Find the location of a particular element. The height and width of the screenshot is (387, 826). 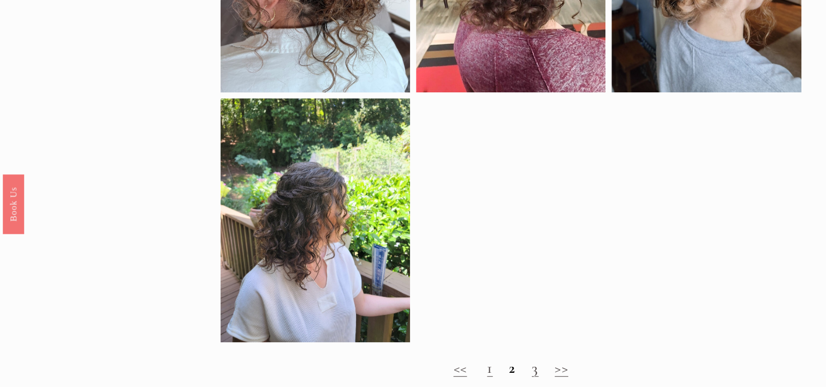

a: 1 is located at coordinates (490, 367).